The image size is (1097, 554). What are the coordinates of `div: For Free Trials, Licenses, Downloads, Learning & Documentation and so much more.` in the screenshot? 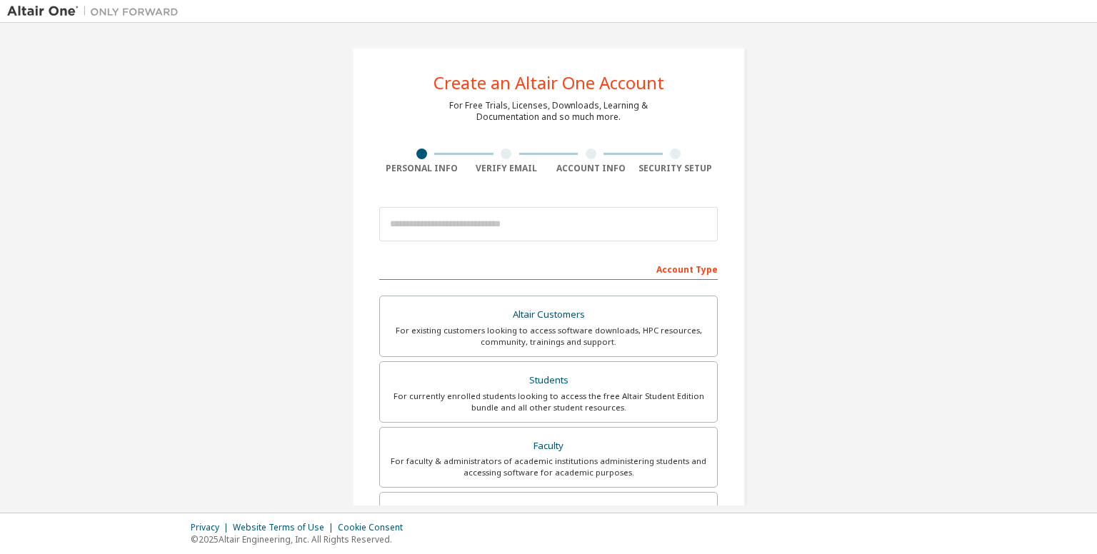 It's located at (548, 111).